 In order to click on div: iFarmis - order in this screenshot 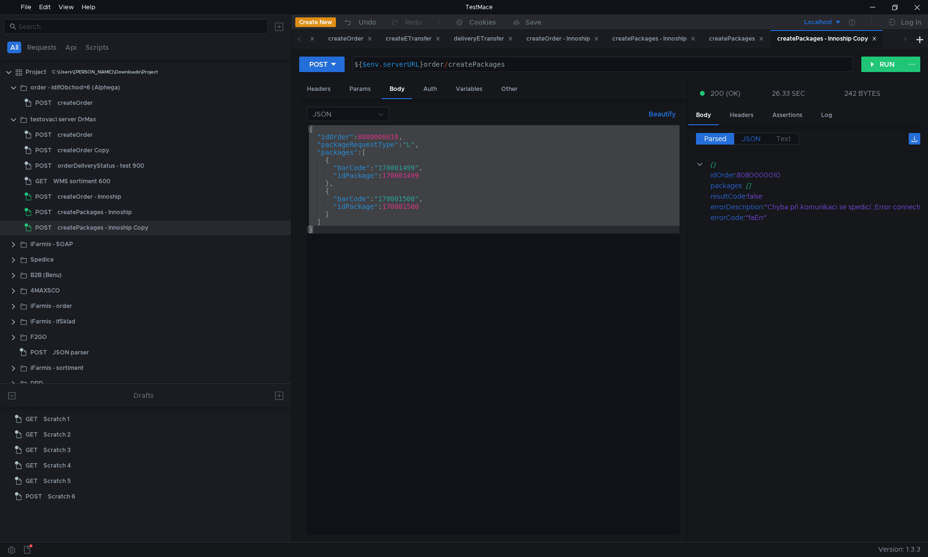, I will do `click(51, 306)`.